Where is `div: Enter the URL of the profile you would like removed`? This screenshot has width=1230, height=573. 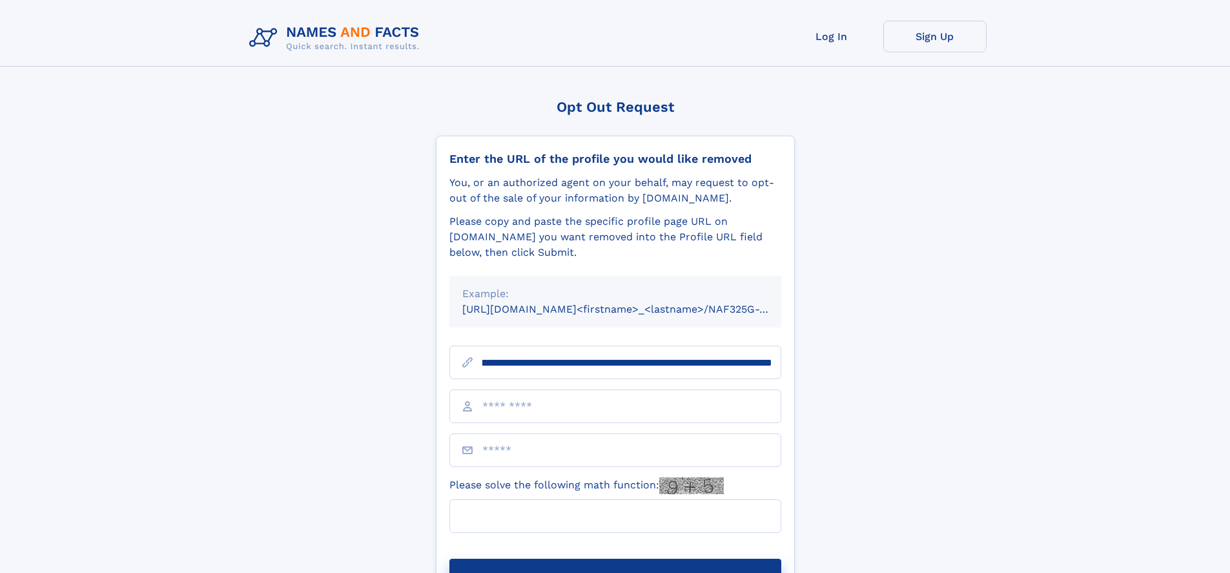 div: Enter the URL of the profile you would like removed is located at coordinates (615, 159).